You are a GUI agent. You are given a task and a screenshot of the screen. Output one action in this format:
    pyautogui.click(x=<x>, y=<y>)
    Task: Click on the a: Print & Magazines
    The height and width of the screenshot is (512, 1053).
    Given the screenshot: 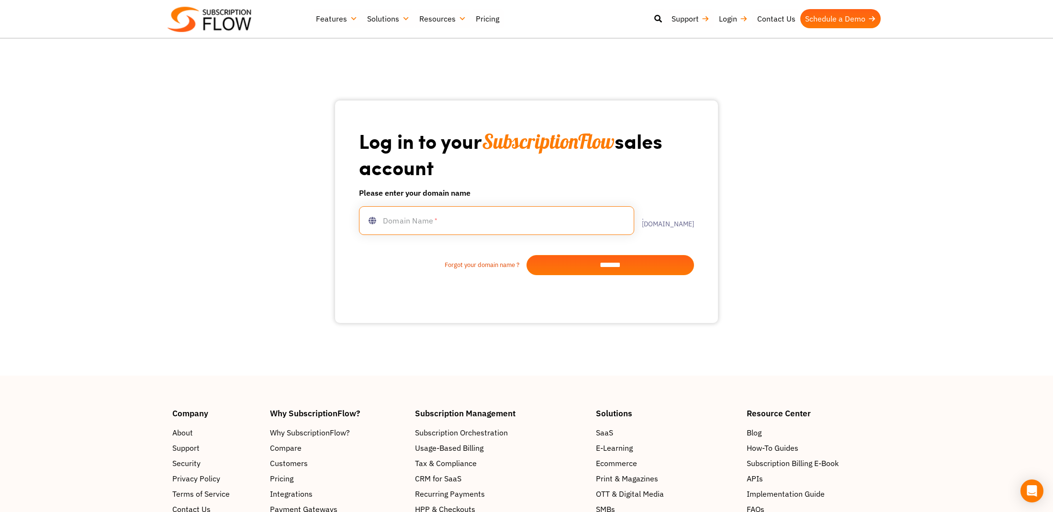 What is the action you would take?
    pyautogui.click(x=666, y=479)
    